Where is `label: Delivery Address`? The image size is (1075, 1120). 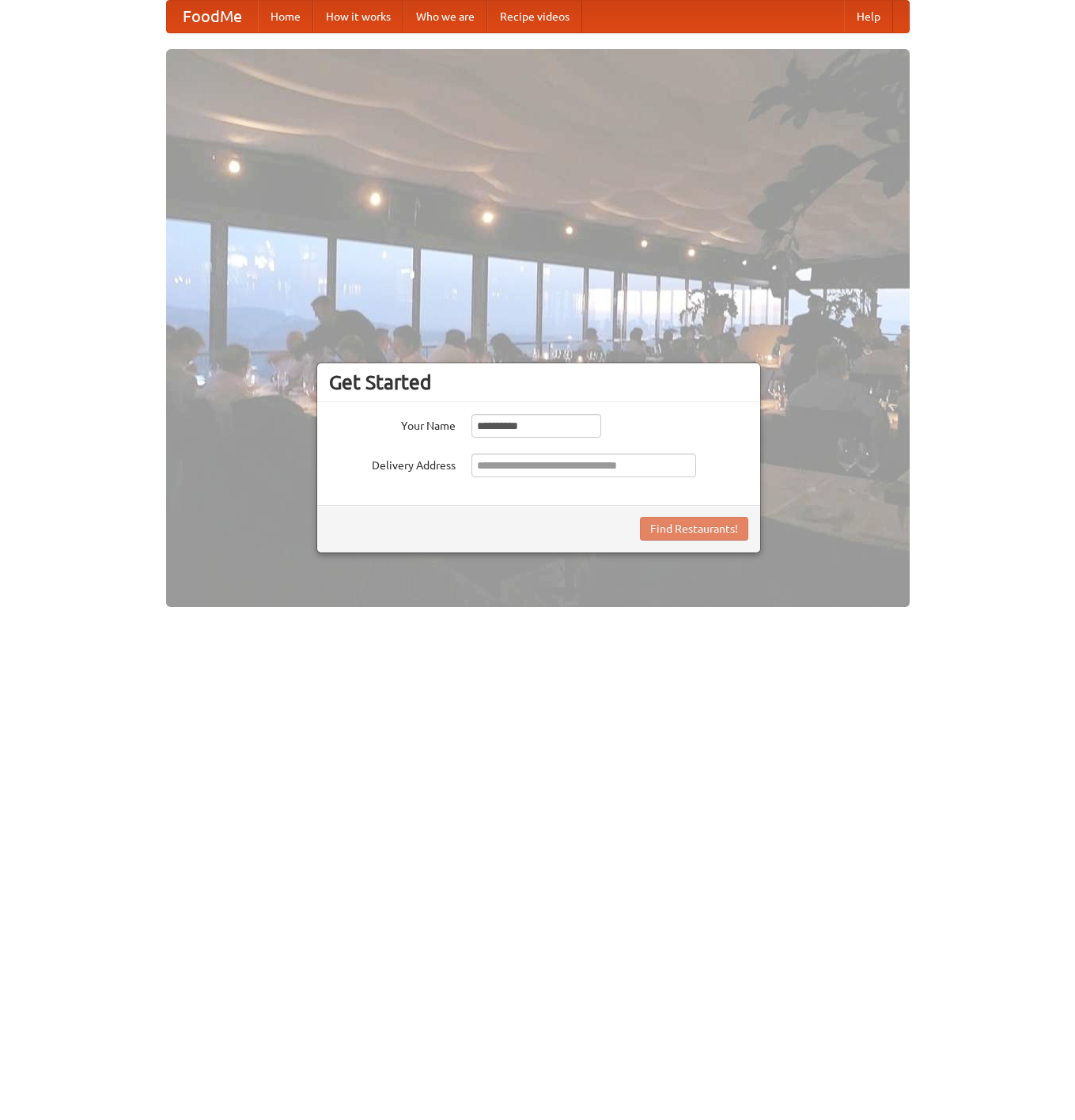
label: Delivery Address is located at coordinates (392, 463).